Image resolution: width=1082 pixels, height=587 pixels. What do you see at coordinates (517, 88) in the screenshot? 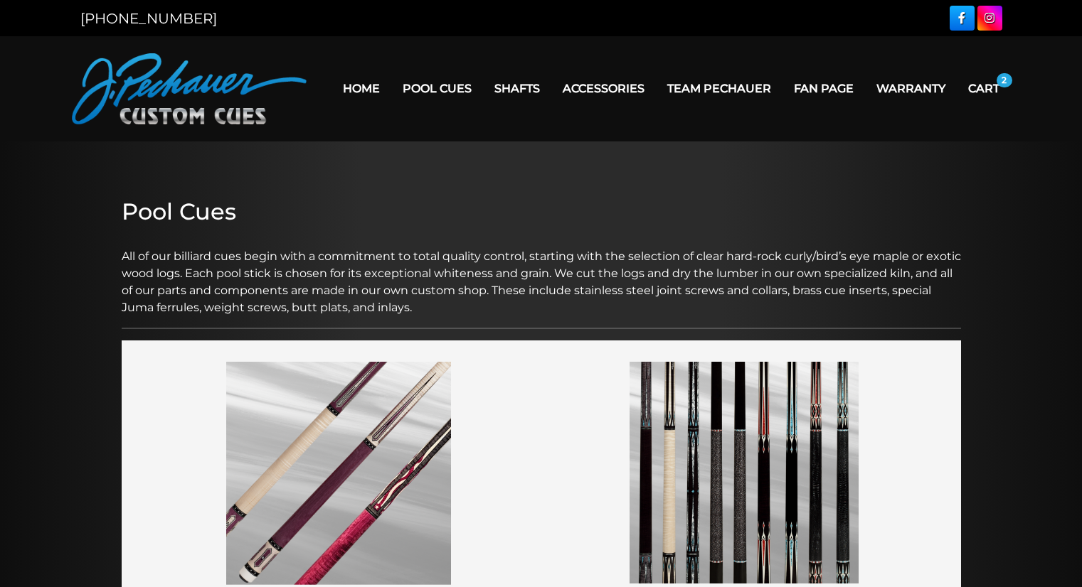
I see `a: Shafts` at bounding box center [517, 88].